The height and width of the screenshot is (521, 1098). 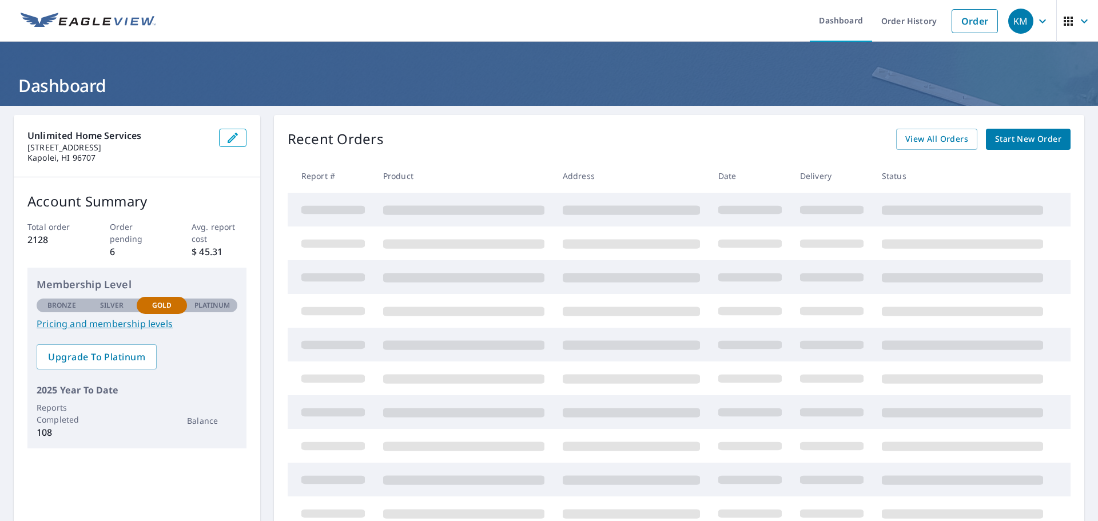 I want to click on a: Order, so click(x=974, y=21).